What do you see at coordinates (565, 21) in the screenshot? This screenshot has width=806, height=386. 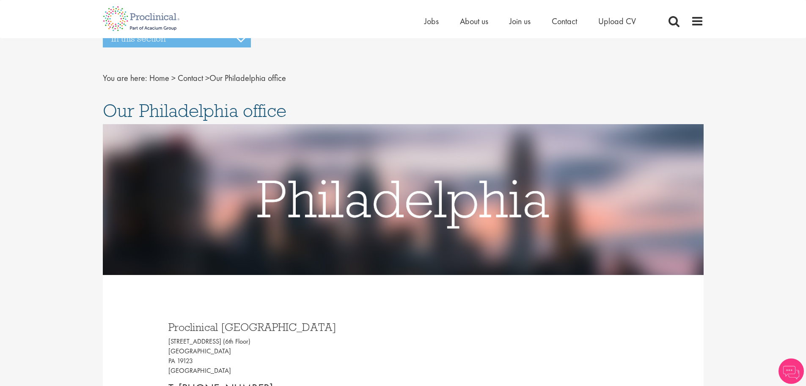 I see `span: Contact` at bounding box center [565, 21].